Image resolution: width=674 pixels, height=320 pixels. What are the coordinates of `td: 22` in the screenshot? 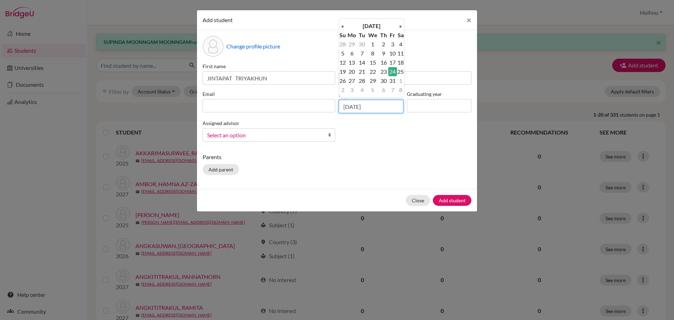 It's located at (372, 72).